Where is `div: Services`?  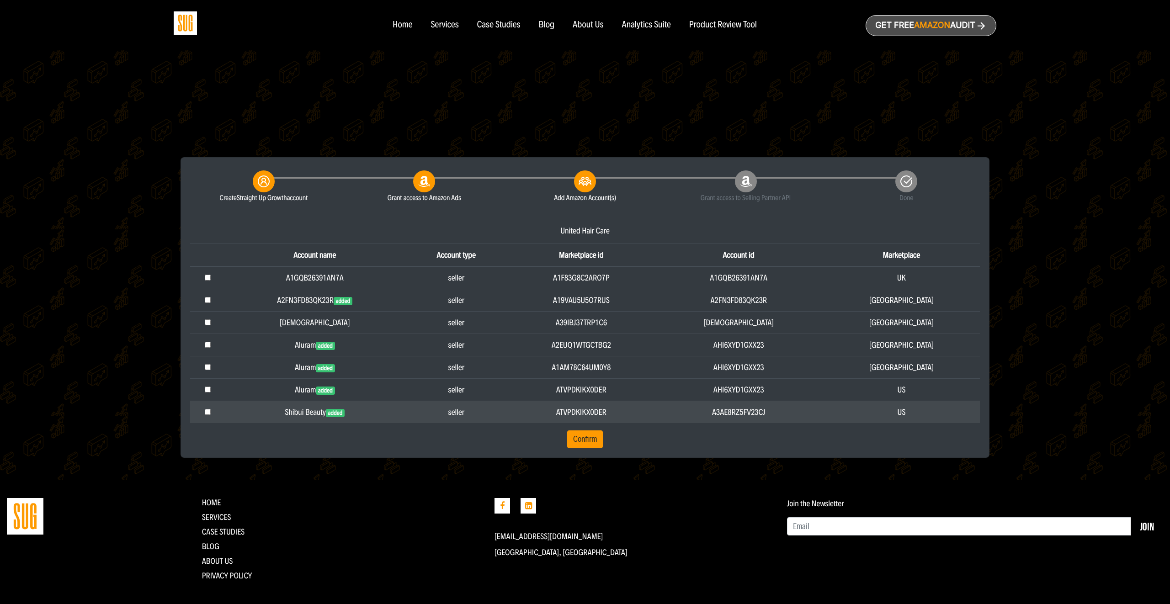
div: Services is located at coordinates (444, 25).